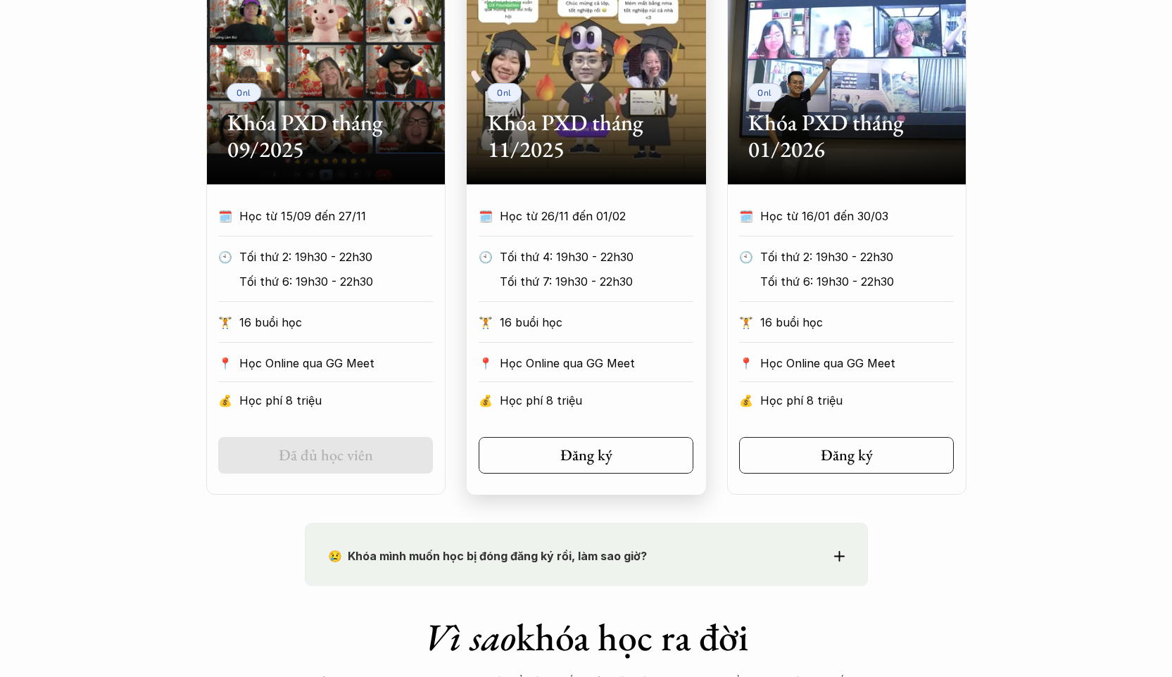  I want to click on strong: 😢 Khóa mình muốn học bị đóng đăng ký rồi, làm sao giờ?, so click(487, 556).